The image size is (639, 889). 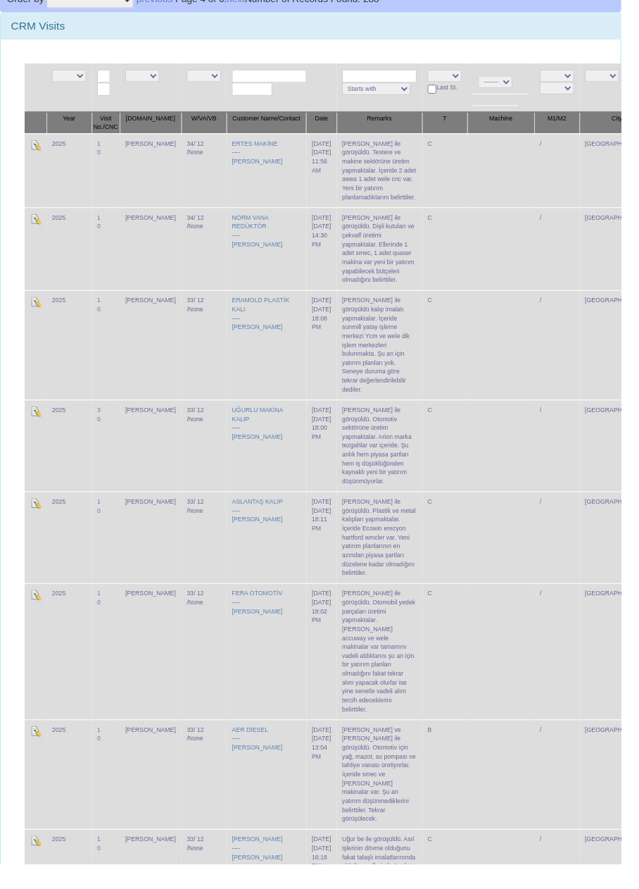 What do you see at coordinates (210, 127) in the screenshot?
I see `th: W/VA/VB` at bounding box center [210, 127].